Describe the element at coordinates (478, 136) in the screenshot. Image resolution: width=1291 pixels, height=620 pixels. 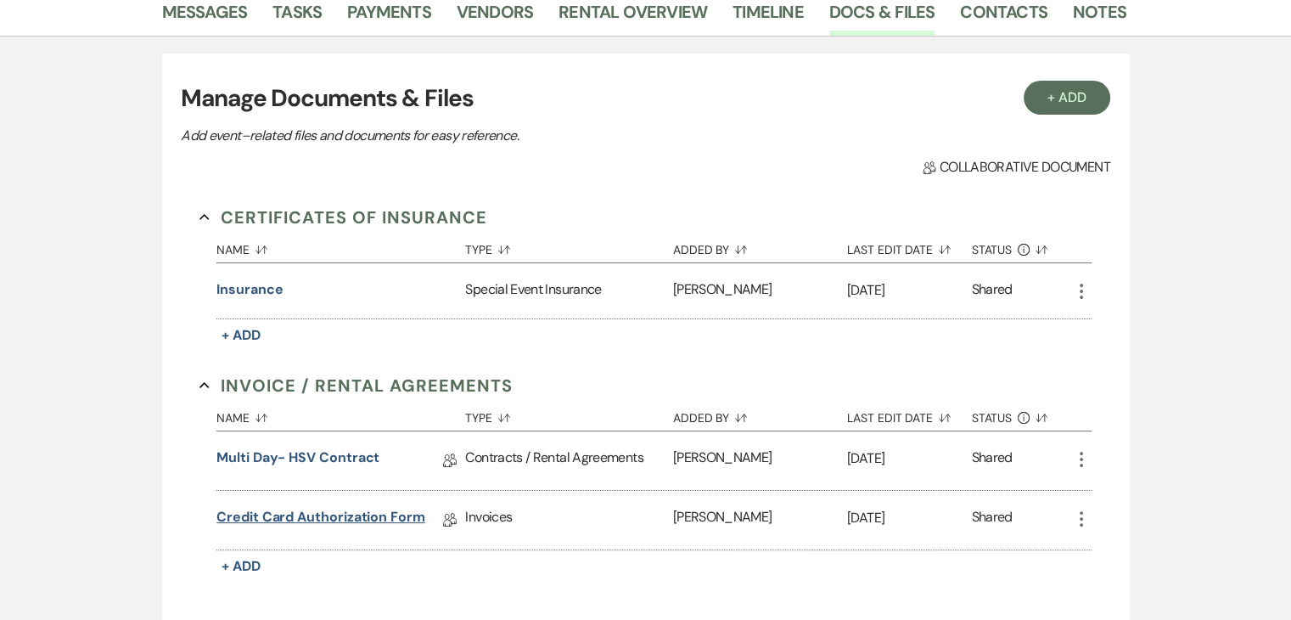
I see `p: Add event–related files and documents for easy reference.` at that location.